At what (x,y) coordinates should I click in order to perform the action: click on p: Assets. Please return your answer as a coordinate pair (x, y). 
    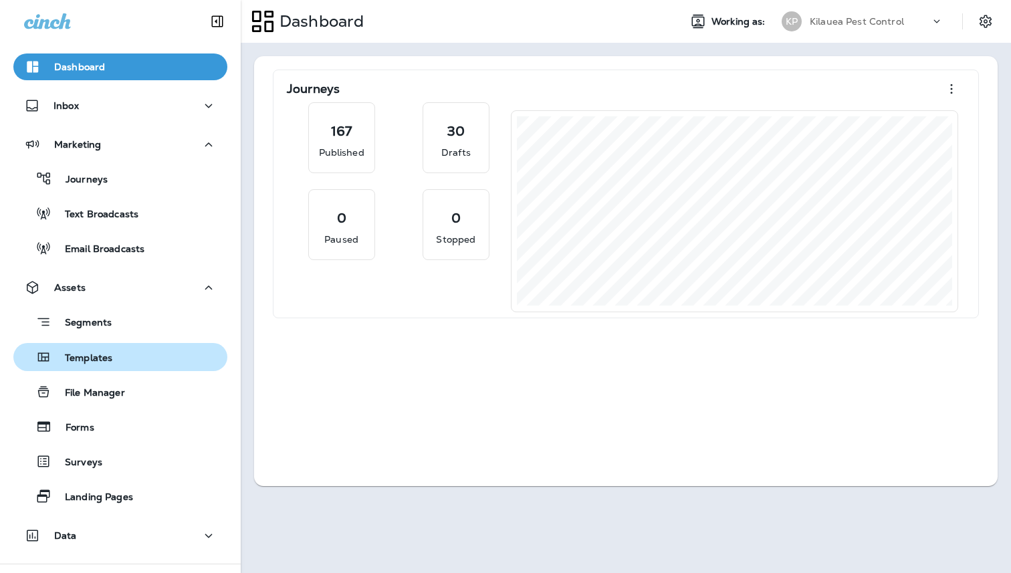
    Looking at the image, I should click on (70, 288).